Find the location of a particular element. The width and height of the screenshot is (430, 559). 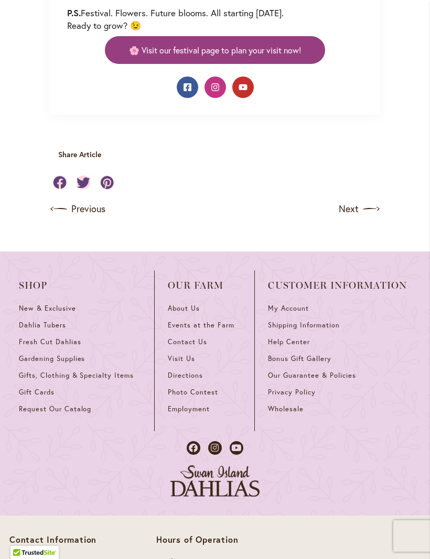

a: Instagram: Swan Island Dahlias is located at coordinates (215, 87).